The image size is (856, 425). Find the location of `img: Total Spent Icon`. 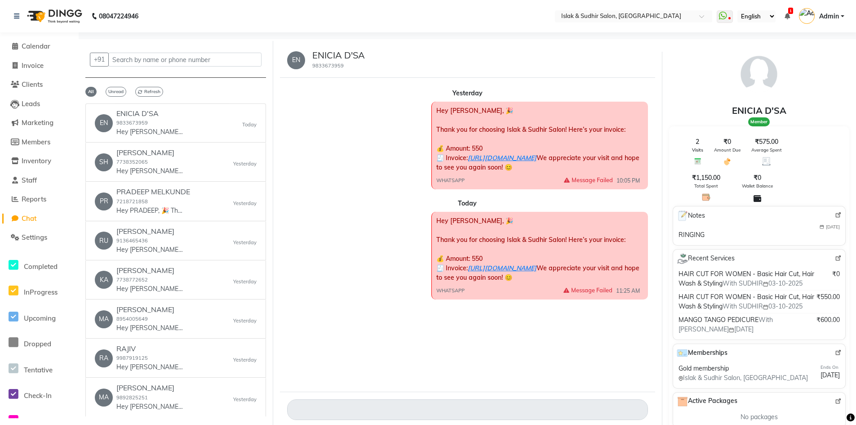

img: Total Spent Icon is located at coordinates (706, 197).